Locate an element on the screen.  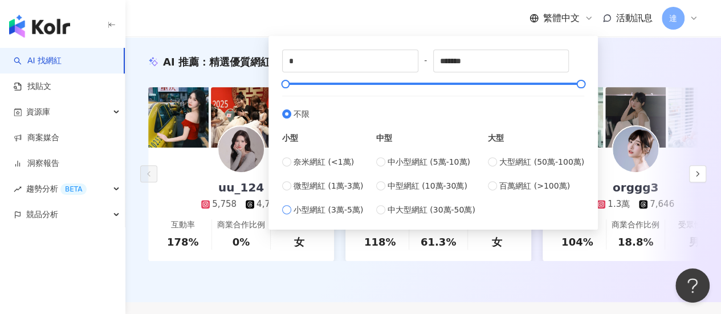
div: 18.8% is located at coordinates (635, 242).